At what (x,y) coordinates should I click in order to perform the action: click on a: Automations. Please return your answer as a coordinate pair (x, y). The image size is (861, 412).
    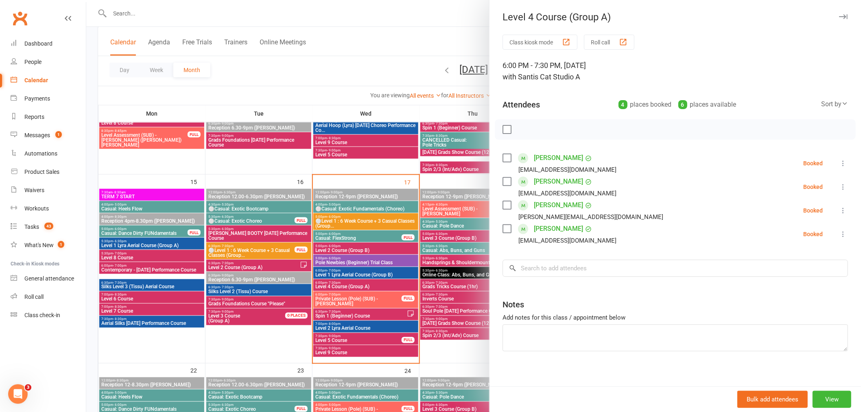
    Looking at the image, I should click on (48, 153).